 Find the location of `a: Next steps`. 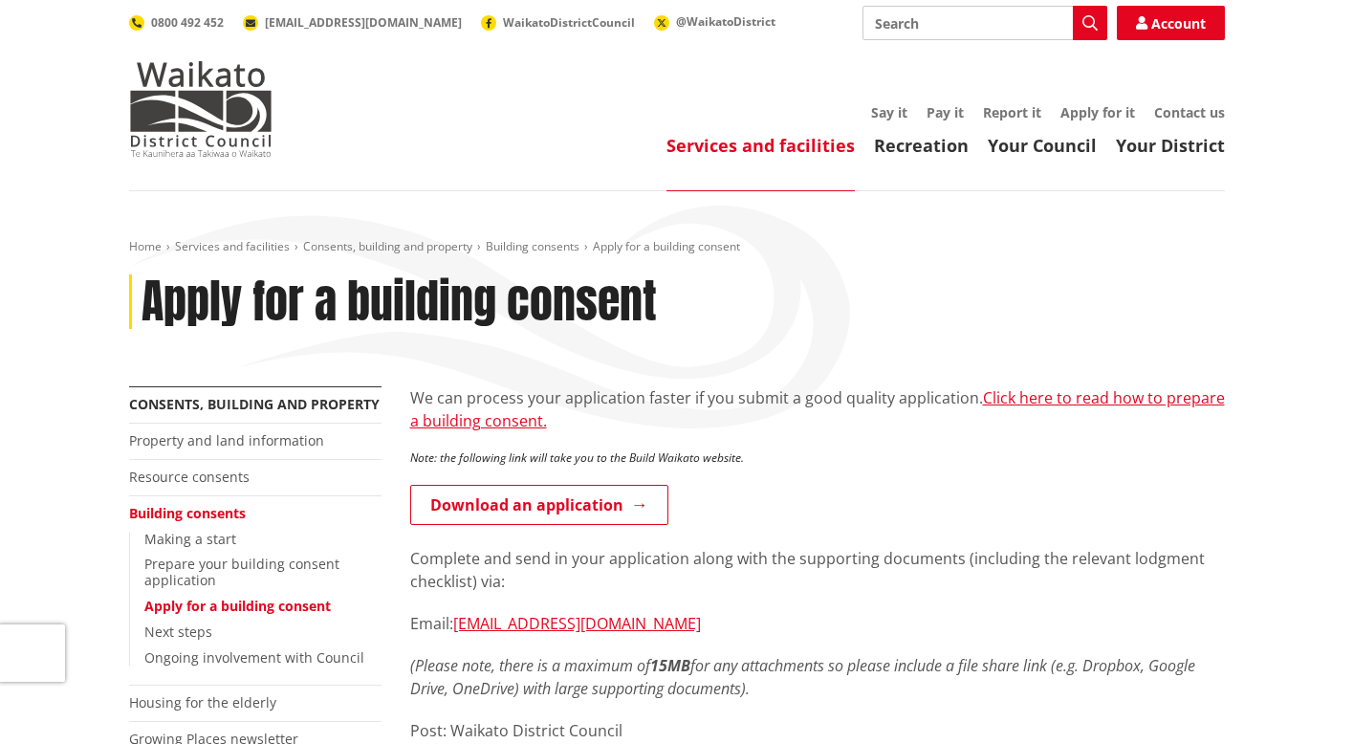

a: Next steps is located at coordinates (178, 631).